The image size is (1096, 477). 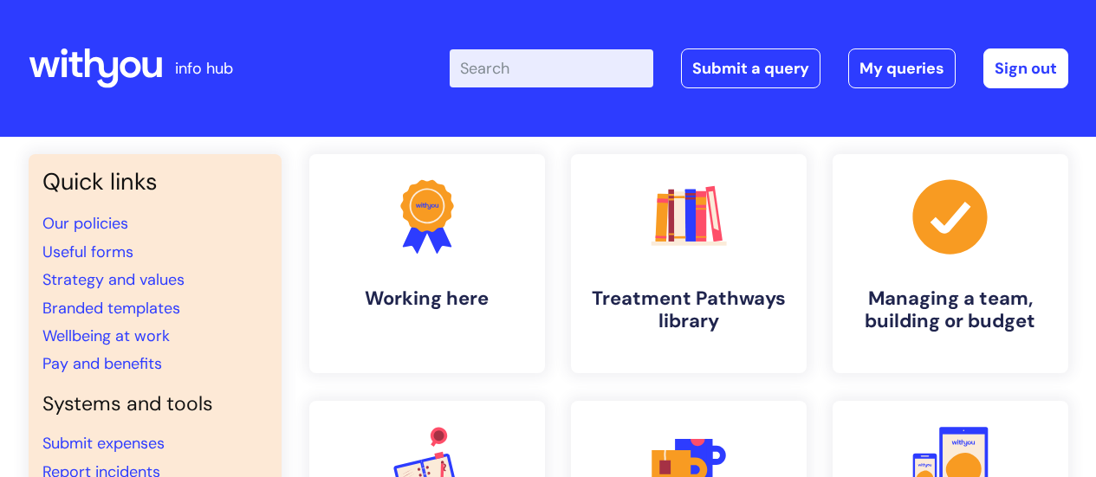 I want to click on a: Our policies, so click(x=85, y=224).